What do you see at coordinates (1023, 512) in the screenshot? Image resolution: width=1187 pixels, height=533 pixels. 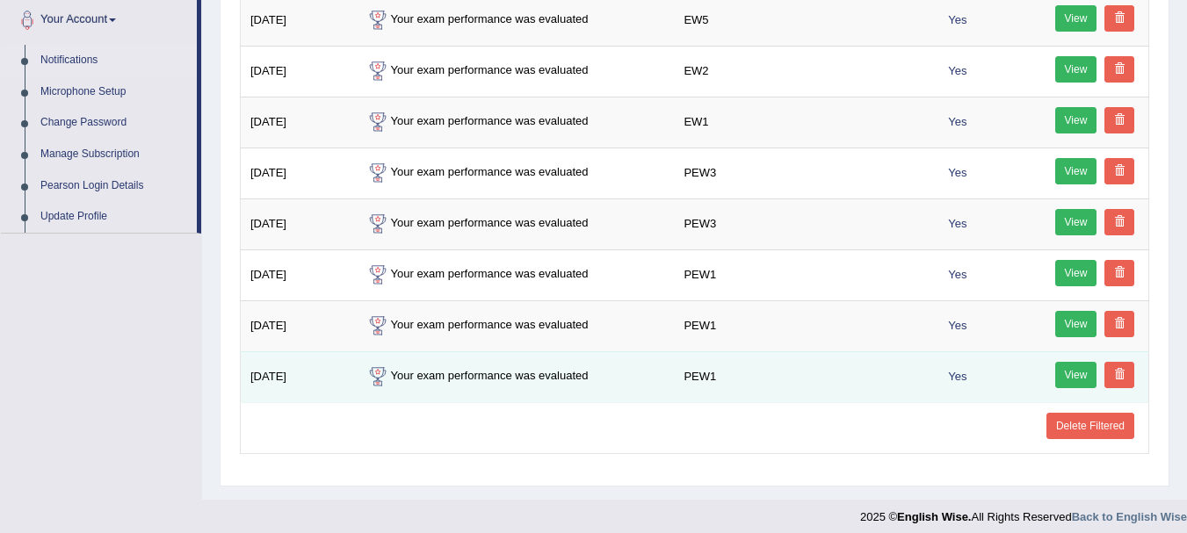 I see `div: 2025 © All Rights Reserved` at bounding box center [1023, 512].